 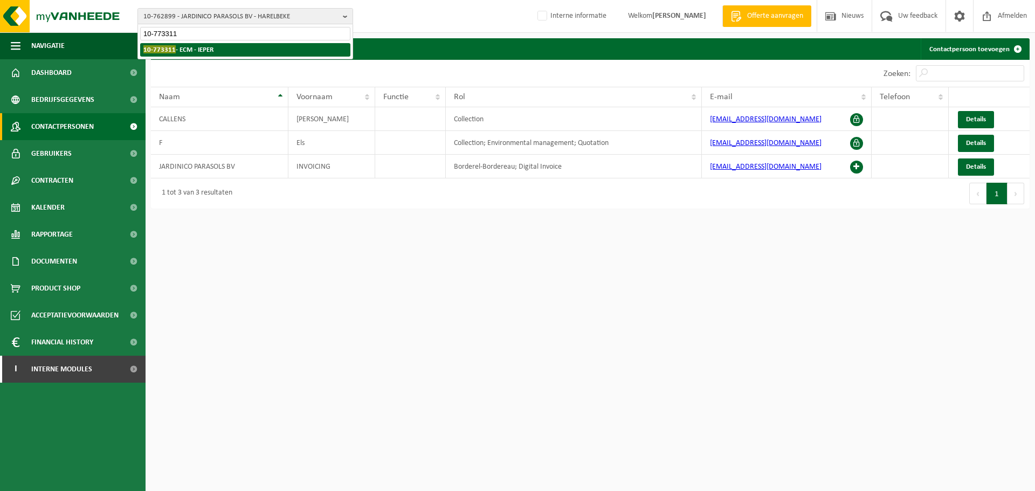 What do you see at coordinates (52, 181) in the screenshot?
I see `span: Contracten` at bounding box center [52, 181].